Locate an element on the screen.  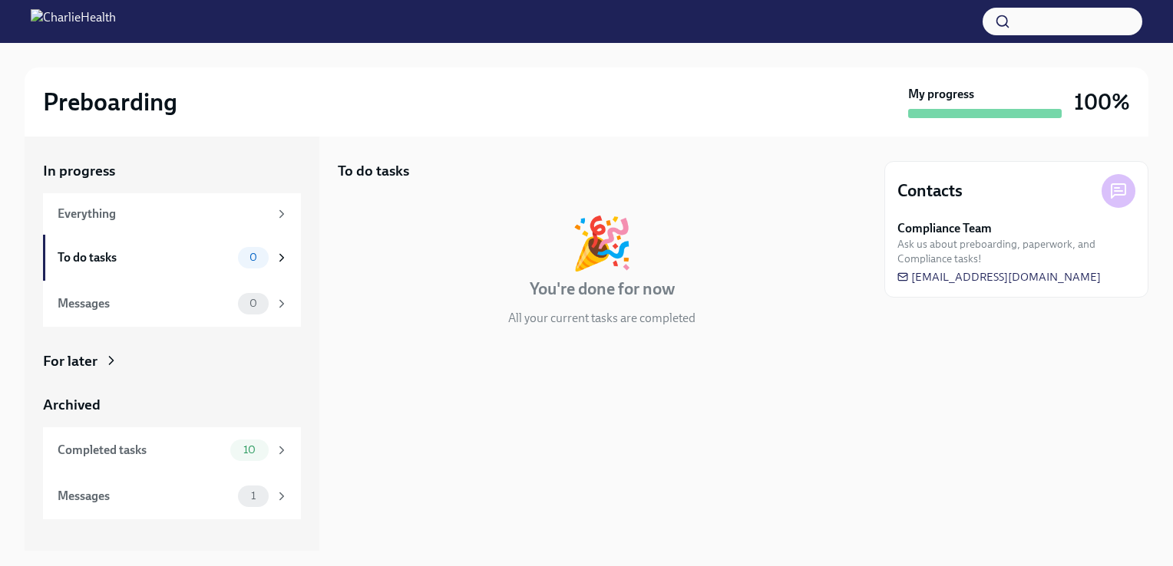
span: 1 is located at coordinates (253, 496).